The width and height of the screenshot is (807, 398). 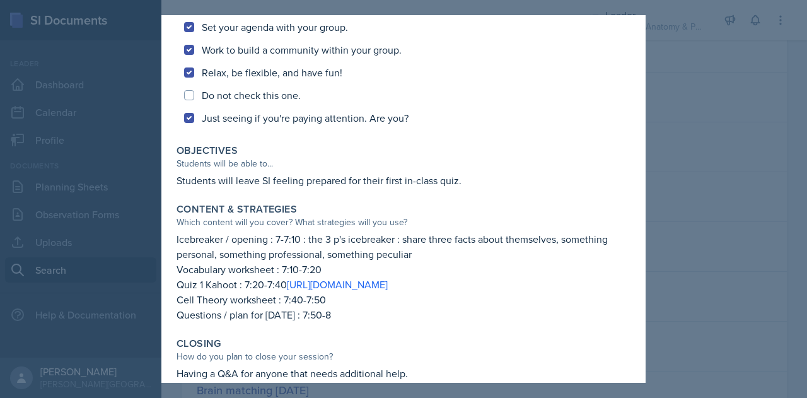 I want to click on label: Objectives, so click(x=207, y=151).